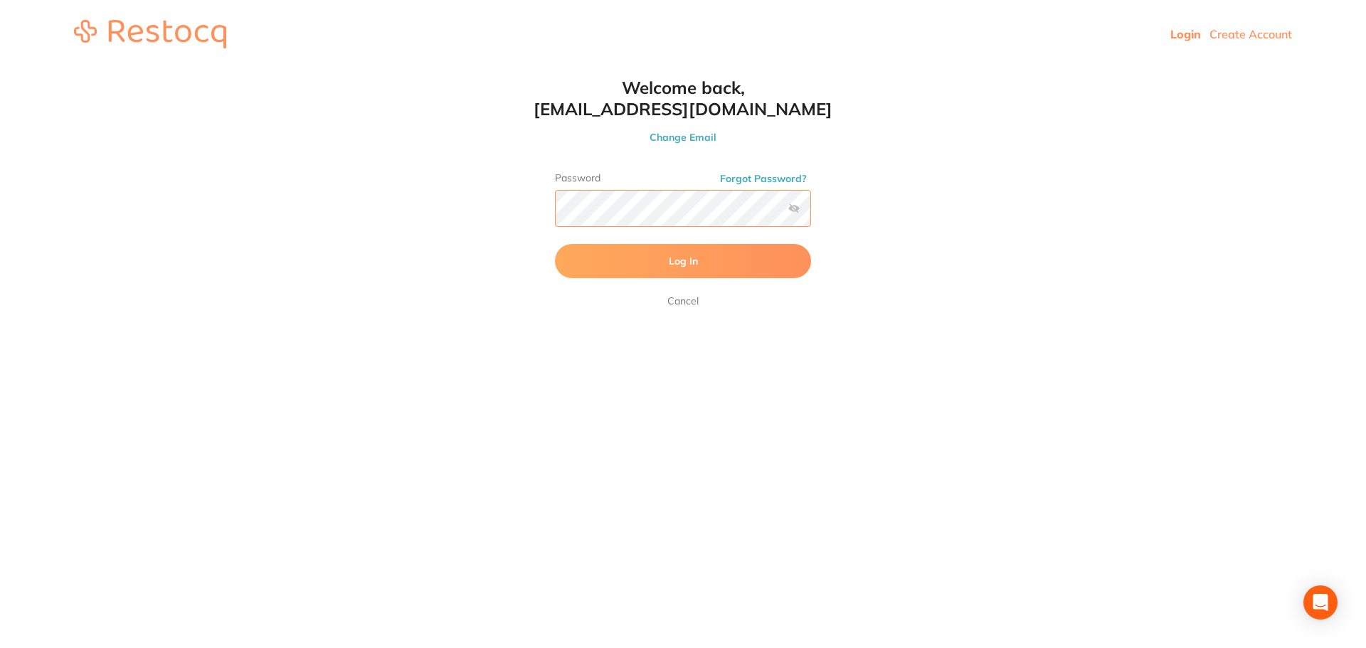  I want to click on a: Cancel, so click(683, 301).